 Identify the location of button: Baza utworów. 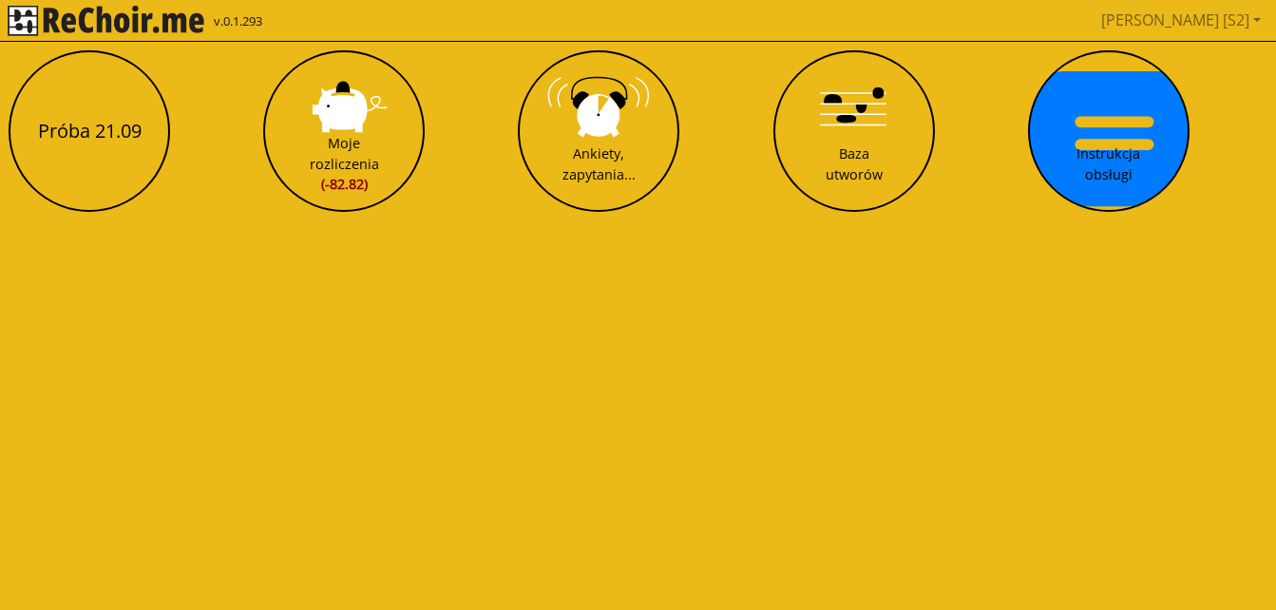
(854, 131).